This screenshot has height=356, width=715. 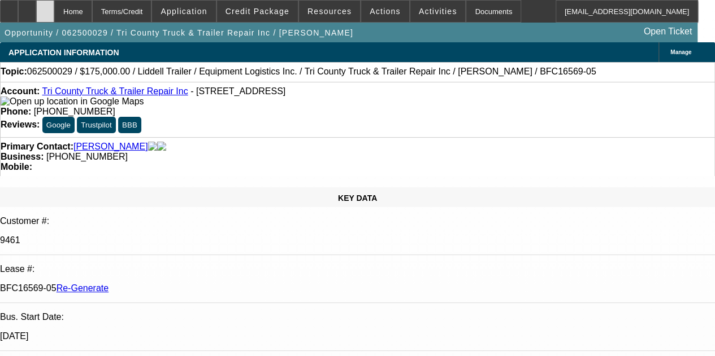 What do you see at coordinates (257, 11) in the screenshot?
I see `span: Credit Package` at bounding box center [257, 11].